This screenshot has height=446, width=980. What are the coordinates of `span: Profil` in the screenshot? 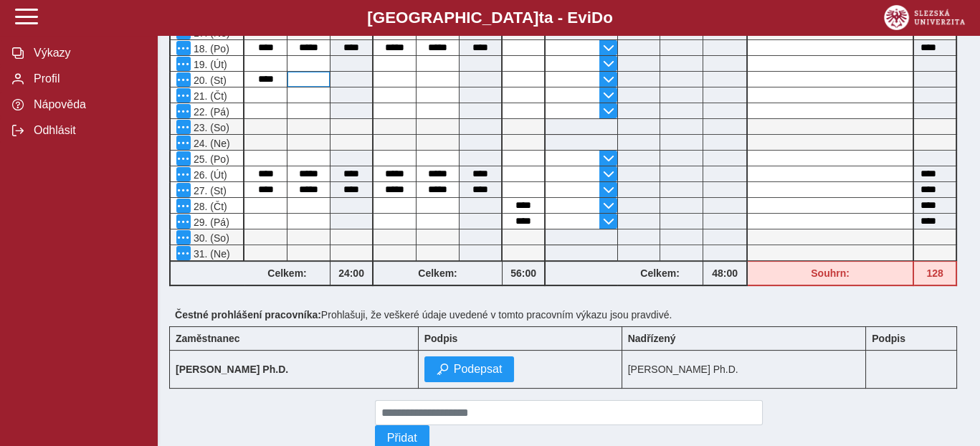 It's located at (87, 79).